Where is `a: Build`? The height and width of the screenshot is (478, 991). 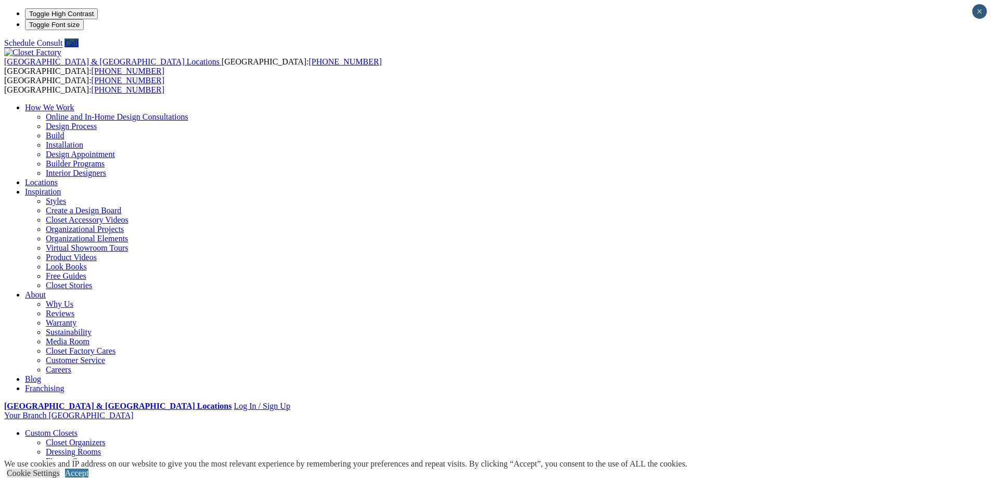
a: Build is located at coordinates (55, 135).